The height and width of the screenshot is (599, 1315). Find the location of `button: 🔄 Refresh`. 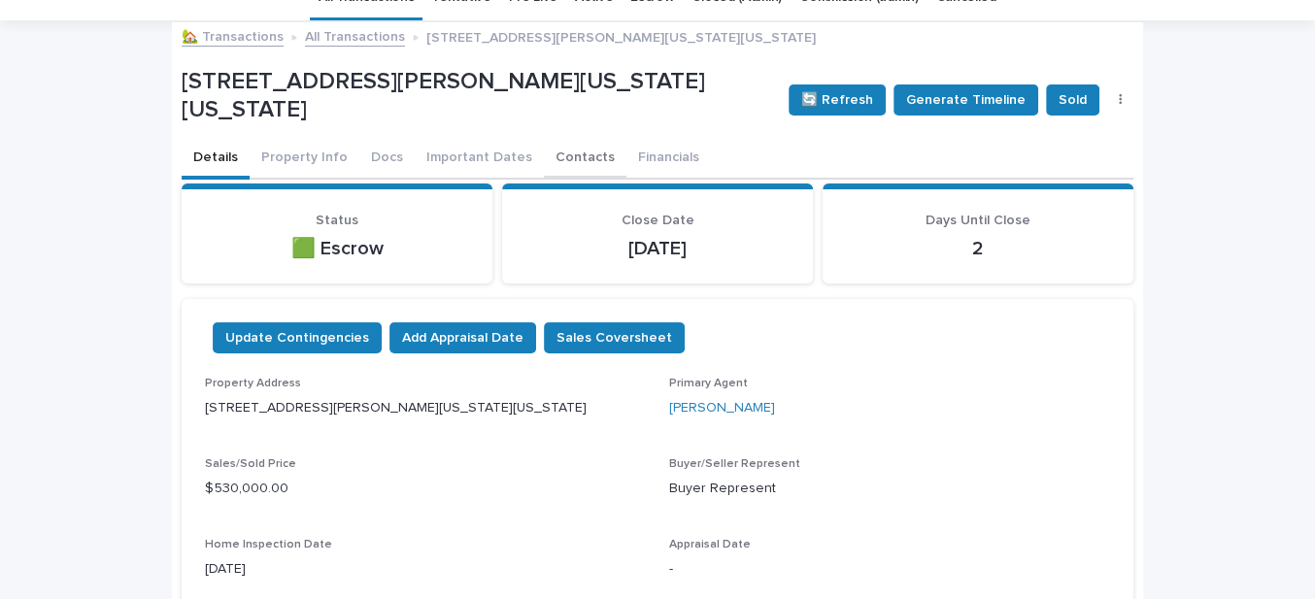

button: 🔄 Refresh is located at coordinates (837, 100).